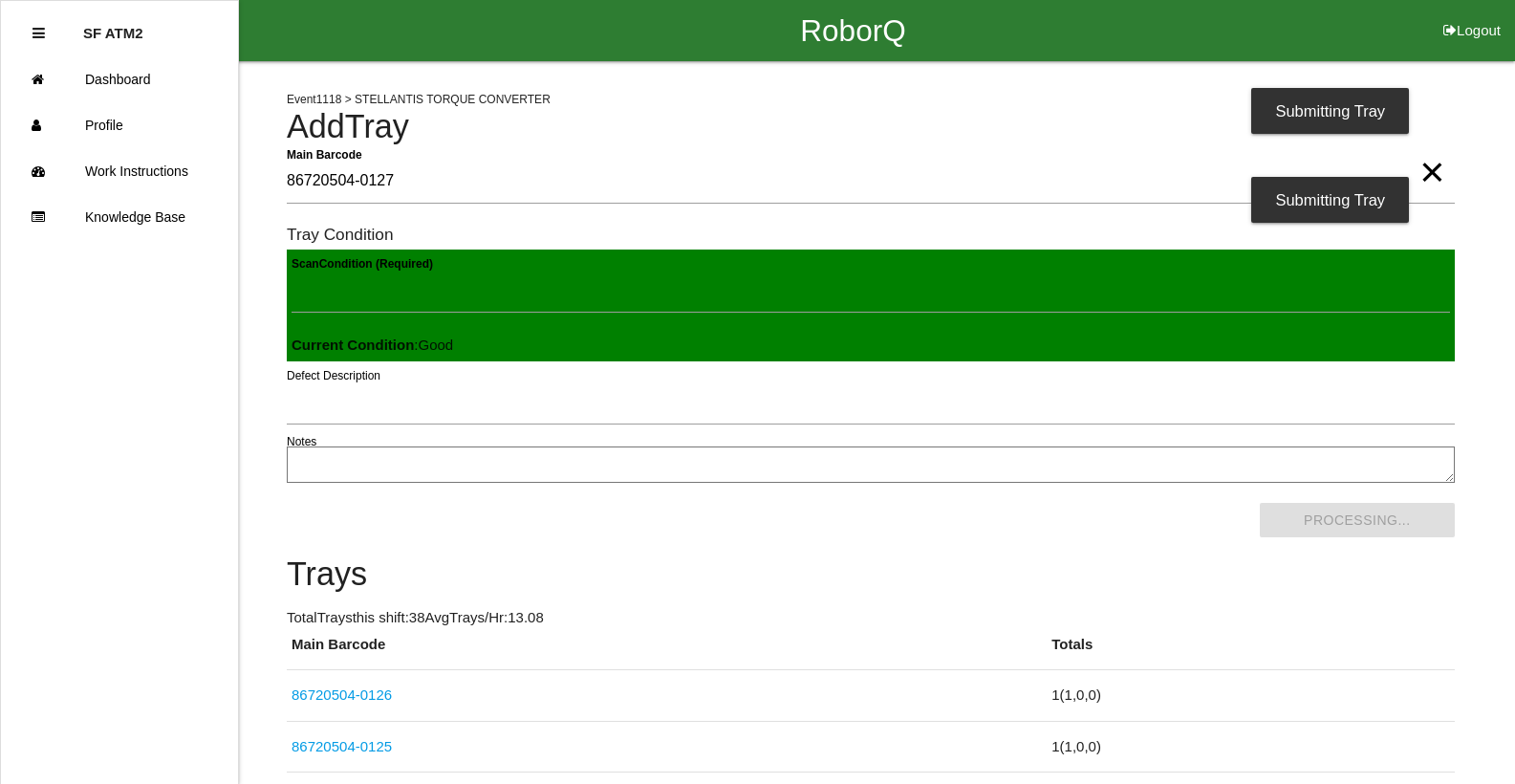 The width and height of the screenshot is (1515, 784). Describe the element at coordinates (119, 217) in the screenshot. I see `a: Knowledge Base` at that location.